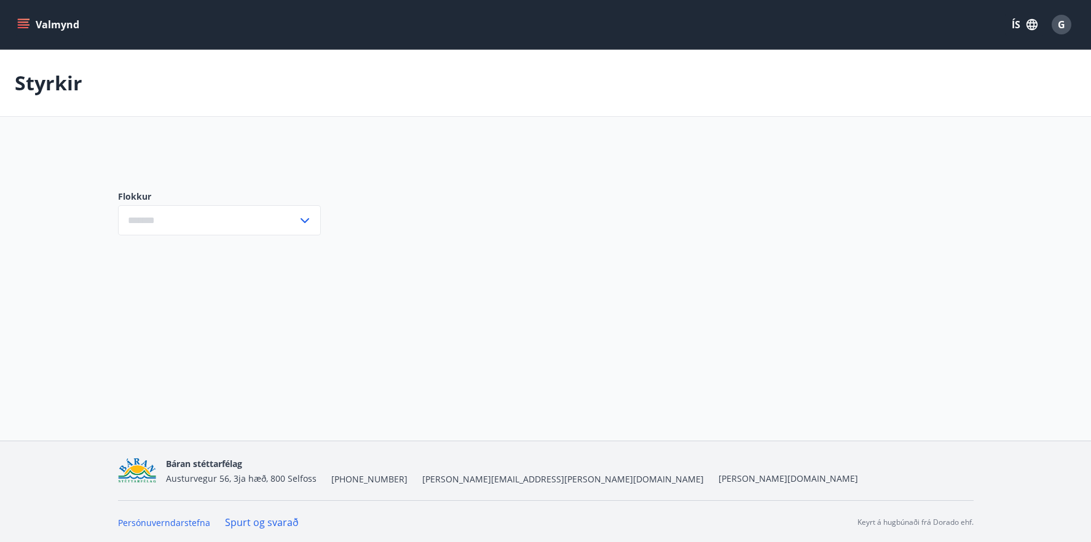 The image size is (1091, 542). I want to click on a: Persónuverndarstefna, so click(164, 522).